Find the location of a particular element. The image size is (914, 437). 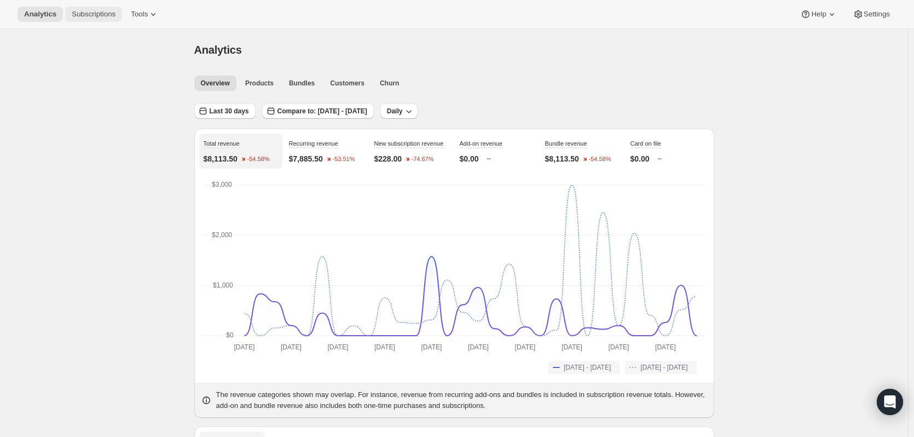

text: -74.67% is located at coordinates (423, 159).